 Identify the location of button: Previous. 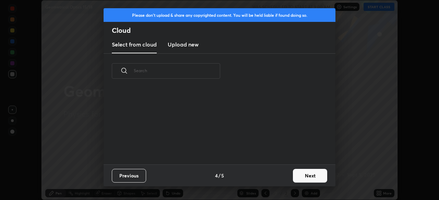
(129, 176).